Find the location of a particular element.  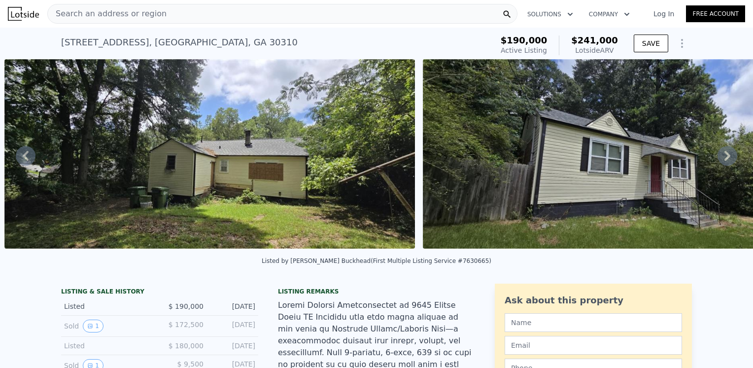

span: Search an address or region is located at coordinates (107, 14).